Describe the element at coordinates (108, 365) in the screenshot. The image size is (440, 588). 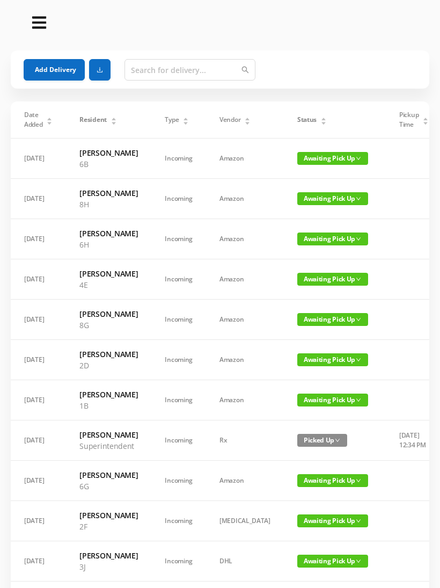
I see `p: 2D` at that location.